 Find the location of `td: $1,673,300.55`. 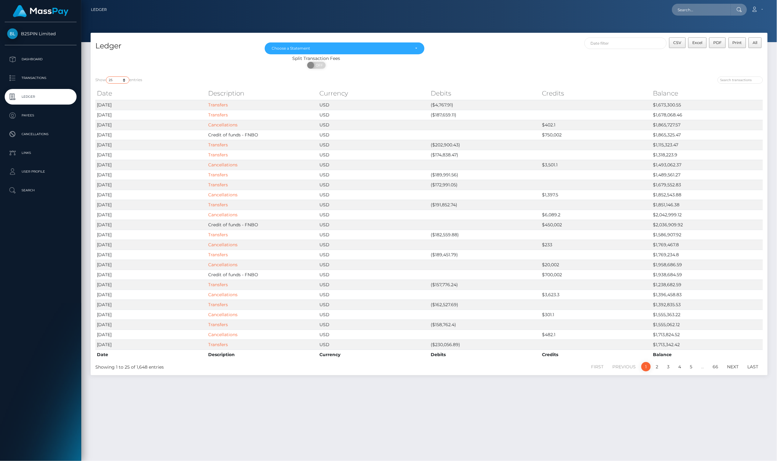

td: $1,673,300.55 is located at coordinates (707, 105).